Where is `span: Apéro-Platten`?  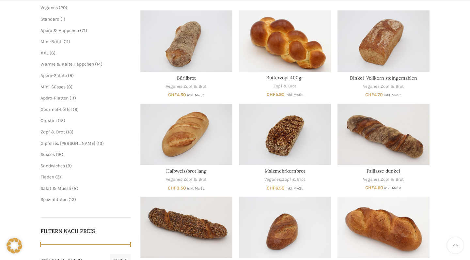
span: Apéro-Platten is located at coordinates (55, 98).